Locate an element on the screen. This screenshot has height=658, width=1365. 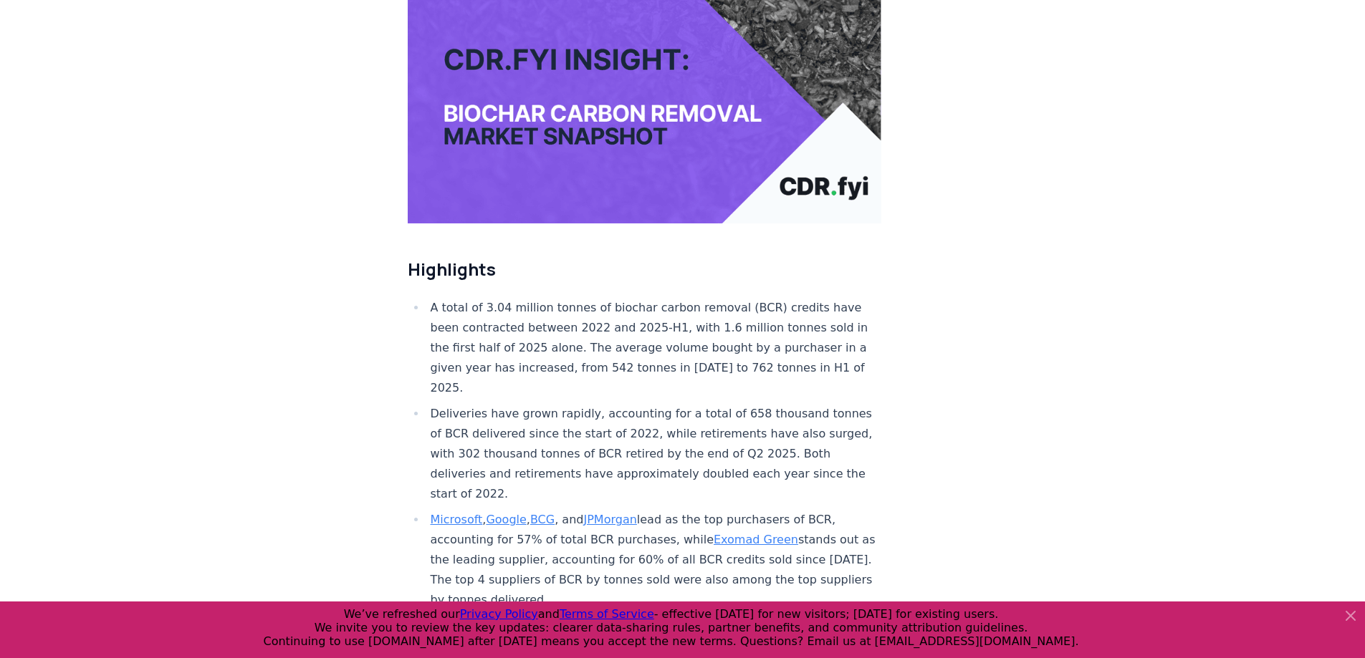
li: Deliveries have grown rapidly, accounting for a total of 658 thousand tonnes of BCR delivered sin... is located at coordinates (654, 454).